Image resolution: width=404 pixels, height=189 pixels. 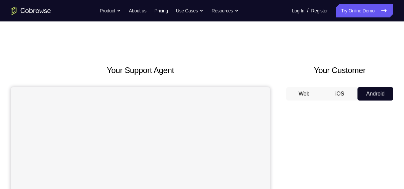 I want to click on a: Try Online Demo, so click(x=364, y=11).